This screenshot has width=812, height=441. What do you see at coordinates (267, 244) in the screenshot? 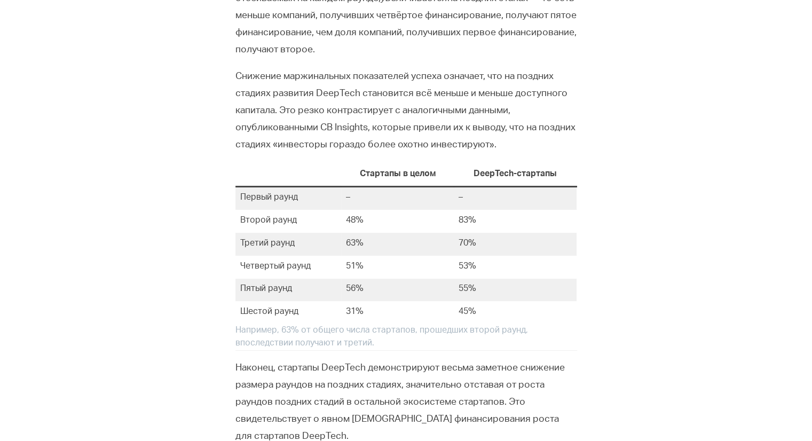
I see `font: Третий раунд` at bounding box center [267, 244].